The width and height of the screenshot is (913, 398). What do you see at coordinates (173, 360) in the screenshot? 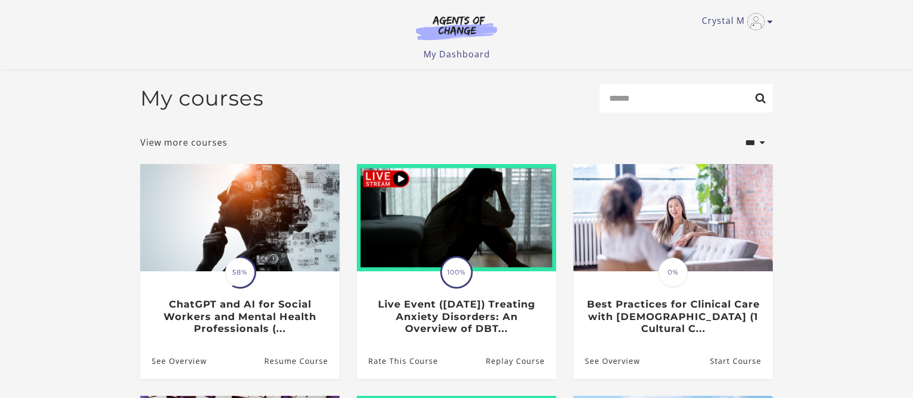
I see `a: ChatGPT and AI for Social Workers and Mental Health Professionals (...: See Overview` at bounding box center [173, 360].